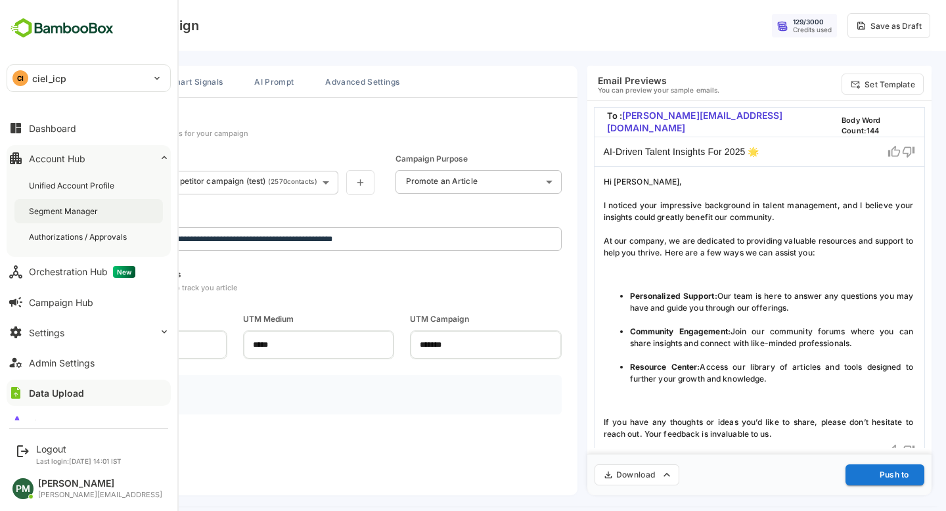 This screenshot has height=511, width=946. I want to click on p: Promote an Article, so click(395, 181).